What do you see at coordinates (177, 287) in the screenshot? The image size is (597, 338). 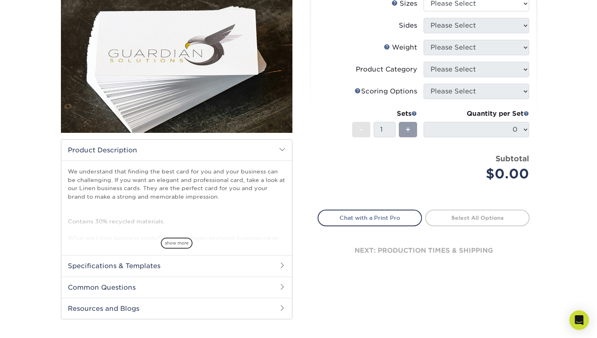 I see `h2: Common Questions` at bounding box center [177, 287].